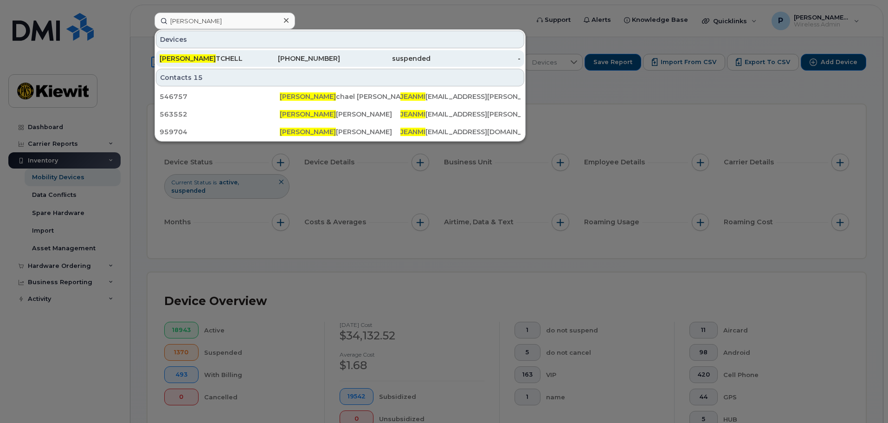 Image resolution: width=888 pixels, height=423 pixels. What do you see at coordinates (220, 132) in the screenshot?
I see `div: 959704` at bounding box center [220, 132].